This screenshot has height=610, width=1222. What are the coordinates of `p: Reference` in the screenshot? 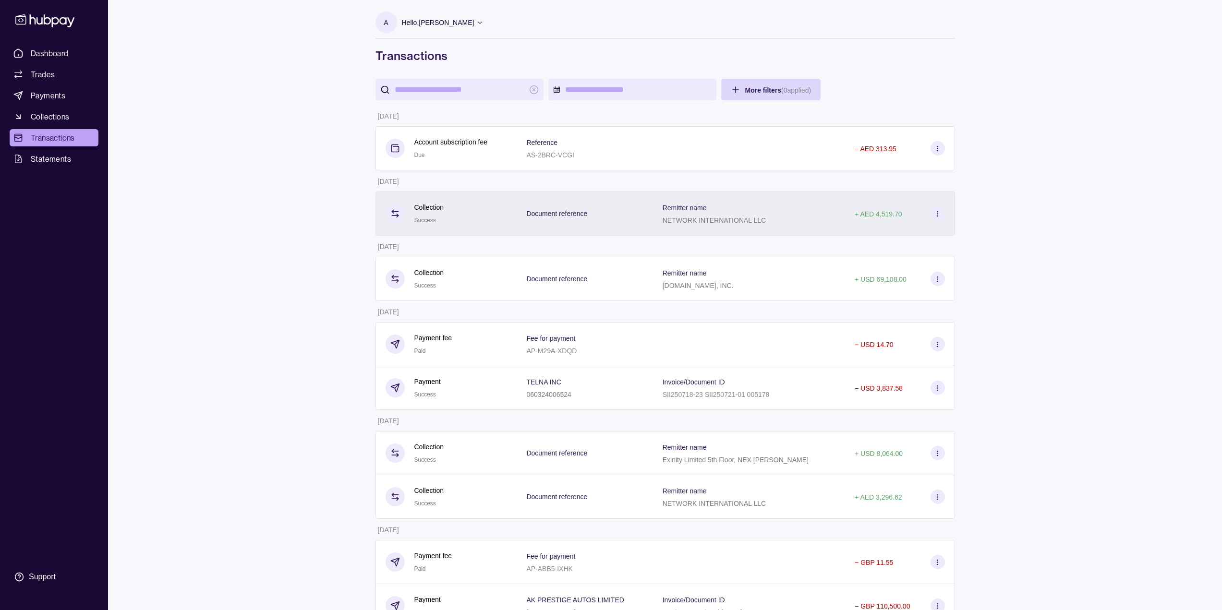 It's located at (542, 143).